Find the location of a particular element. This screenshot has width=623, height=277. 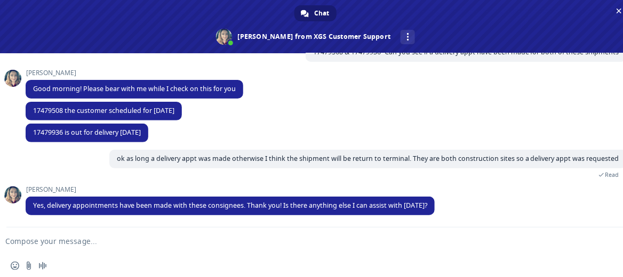

textarea: Compose your message... is located at coordinates (298, 242).